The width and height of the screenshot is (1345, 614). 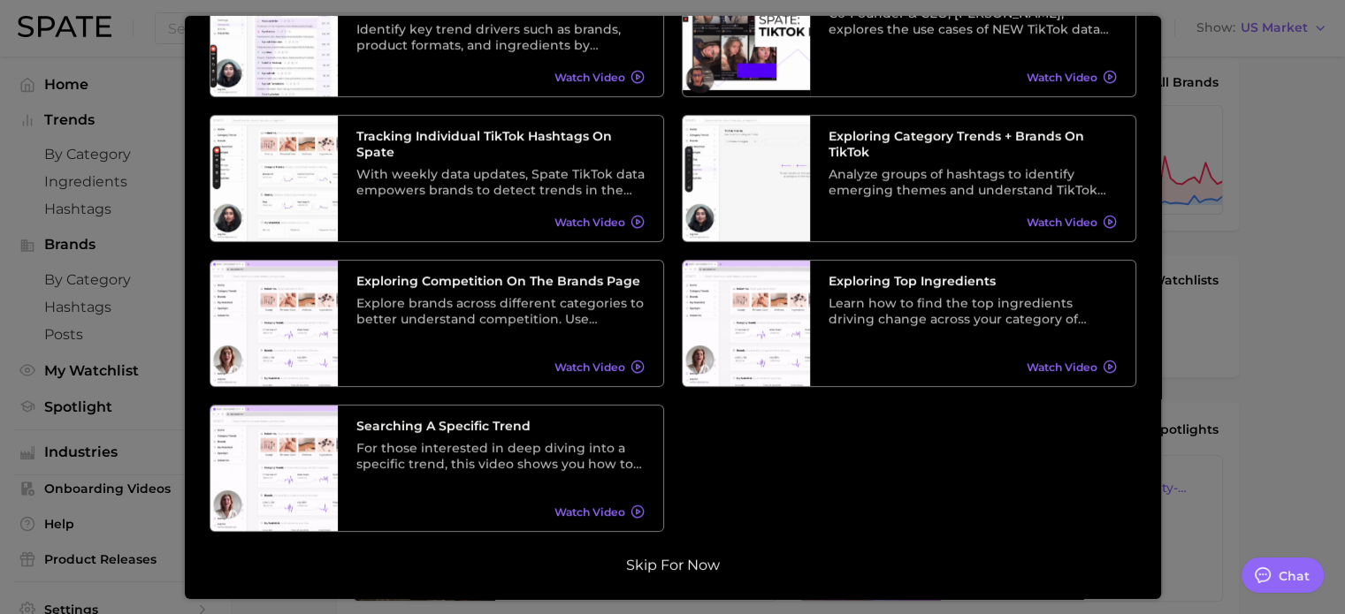 What do you see at coordinates (909, 324) in the screenshot?
I see `a: Exploring Top IngredientsLearn how to find the top ingredients driving change across your categor...` at bounding box center [909, 324].